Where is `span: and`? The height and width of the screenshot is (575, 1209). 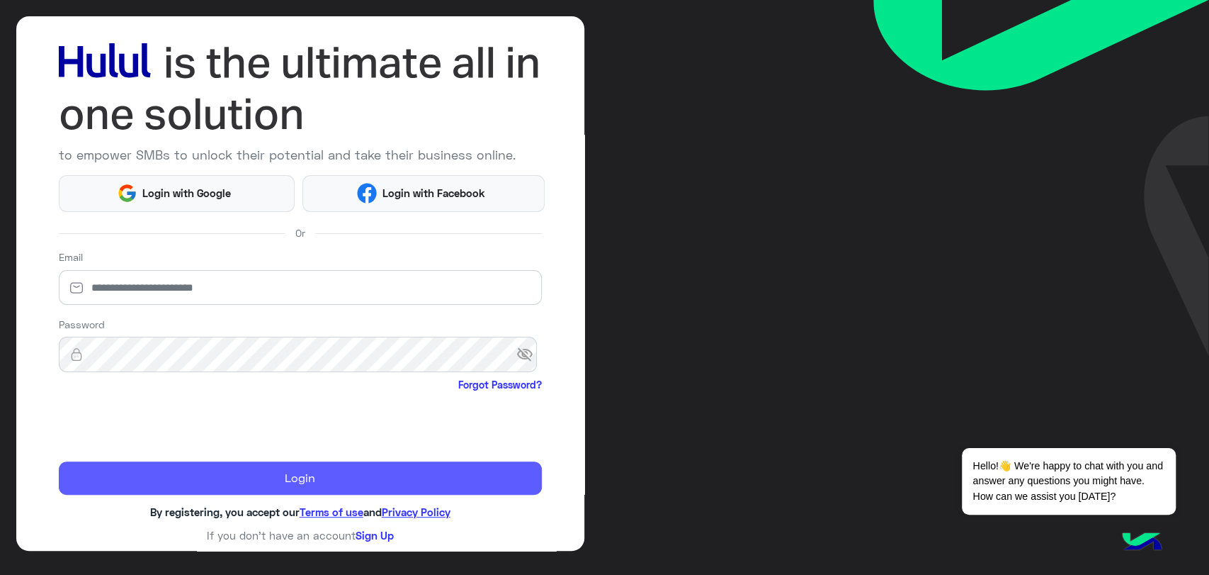 span: and is located at coordinates (373, 511).